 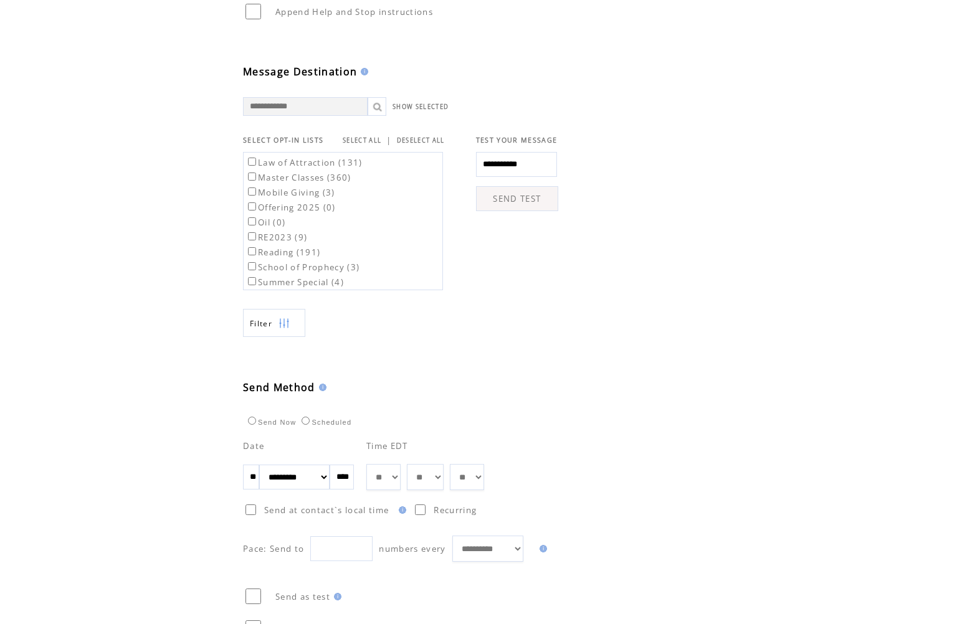 What do you see at coordinates (270, 422) in the screenshot?
I see `label: Send Now` at bounding box center [270, 422].